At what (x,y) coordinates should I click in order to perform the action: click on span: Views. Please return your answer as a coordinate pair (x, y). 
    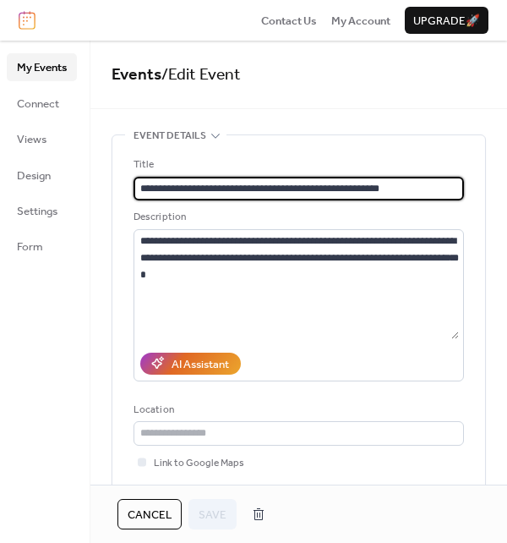
    Looking at the image, I should click on (31, 140).